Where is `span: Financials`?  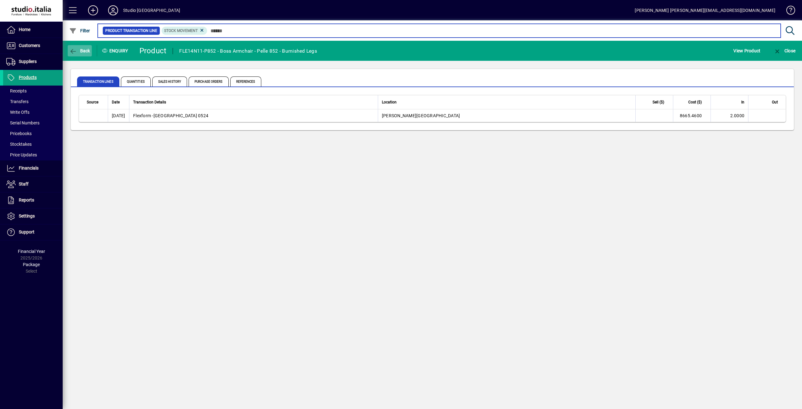 span: Financials is located at coordinates (28, 168).